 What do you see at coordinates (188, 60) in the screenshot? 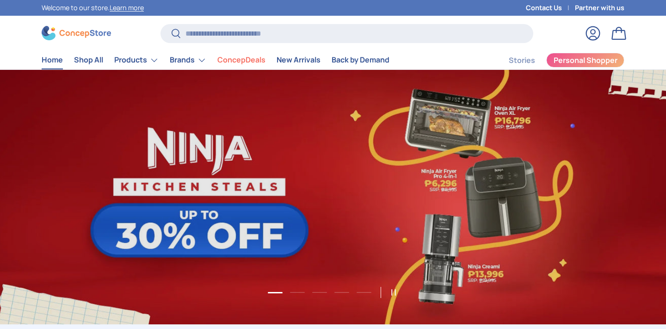
I see `a: Brands` at bounding box center [188, 60].